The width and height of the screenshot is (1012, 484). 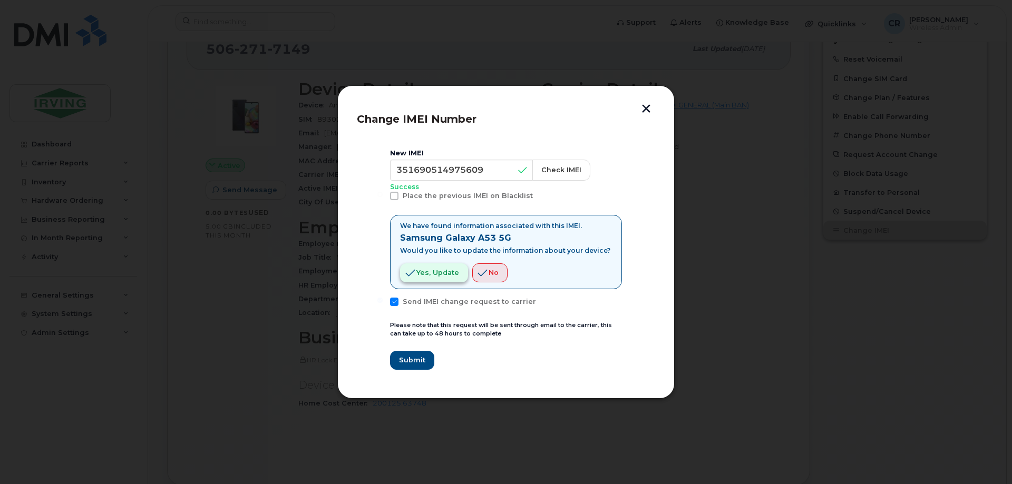 What do you see at coordinates (434, 273) in the screenshot?
I see `button: Yes, update` at bounding box center [434, 273].